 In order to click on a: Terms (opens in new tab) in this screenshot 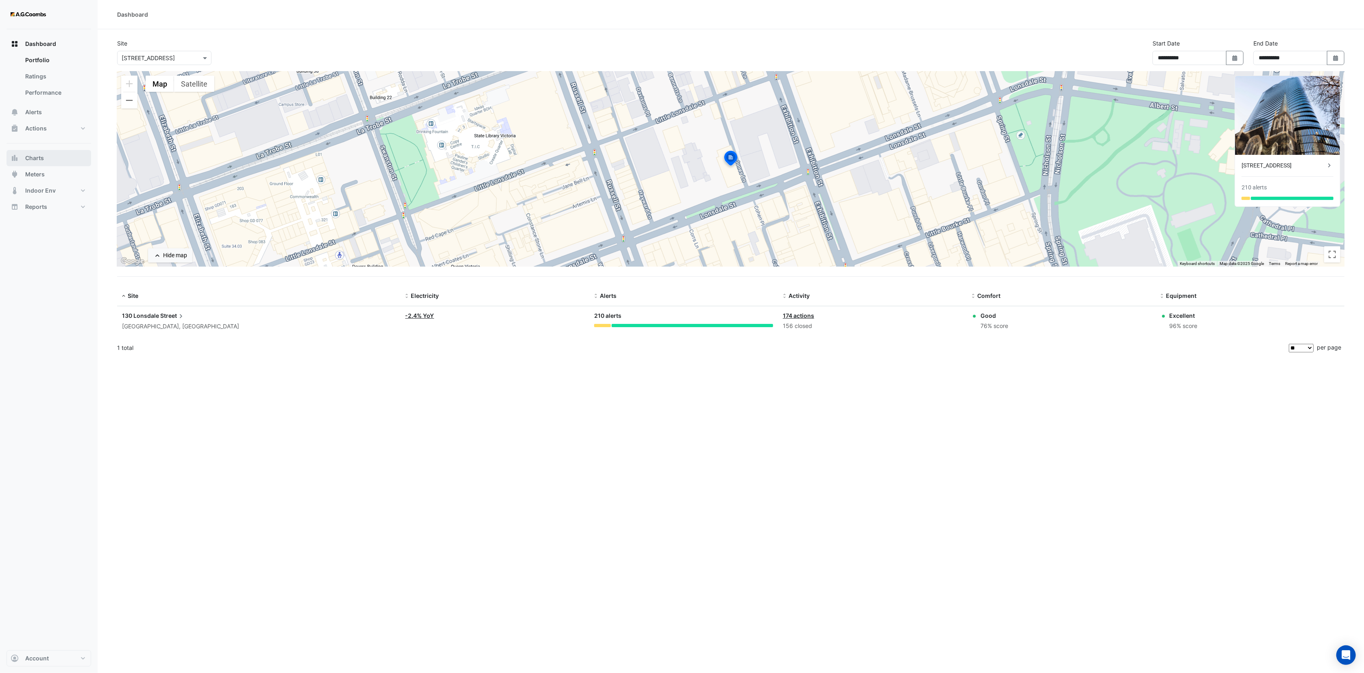, I will do `click(1274, 263)`.